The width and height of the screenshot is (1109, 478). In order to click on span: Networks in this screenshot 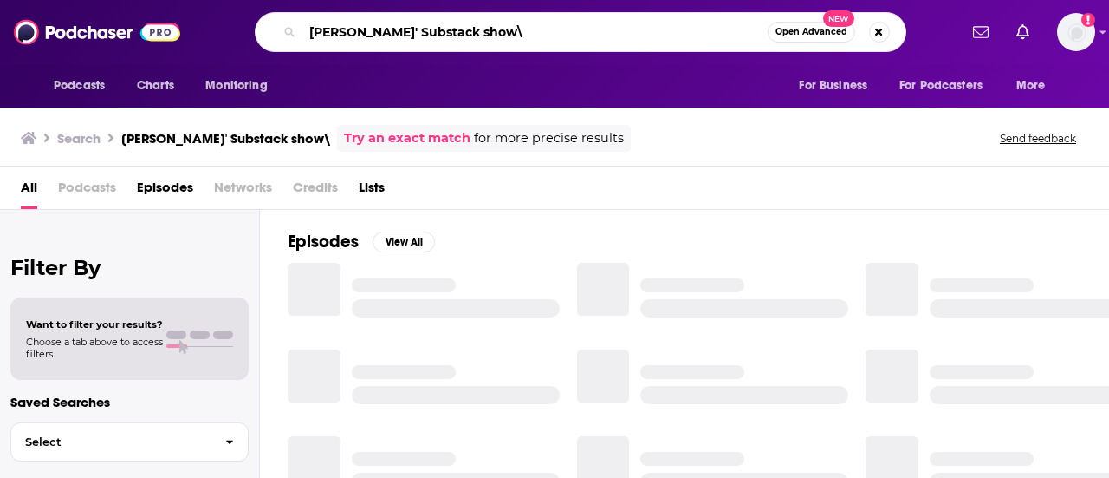, I will do `click(243, 191)`.